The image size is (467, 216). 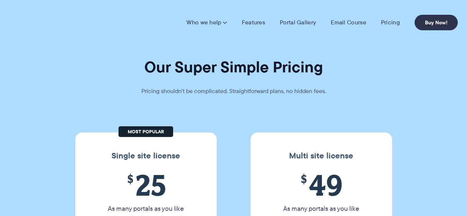 What do you see at coordinates (348, 22) in the screenshot?
I see `a: Email Course` at bounding box center [348, 22].